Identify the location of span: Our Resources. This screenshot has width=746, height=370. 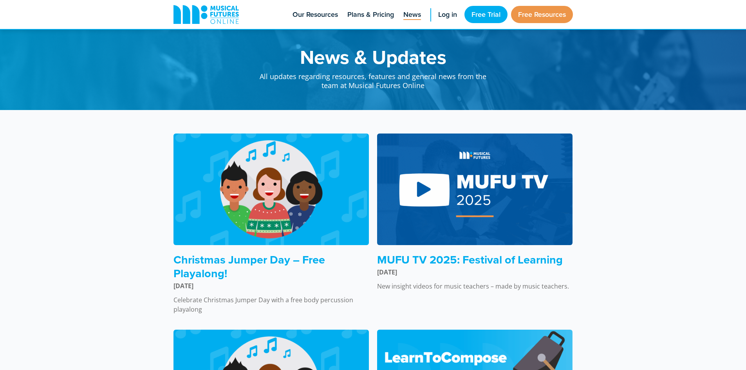
(315, 14).